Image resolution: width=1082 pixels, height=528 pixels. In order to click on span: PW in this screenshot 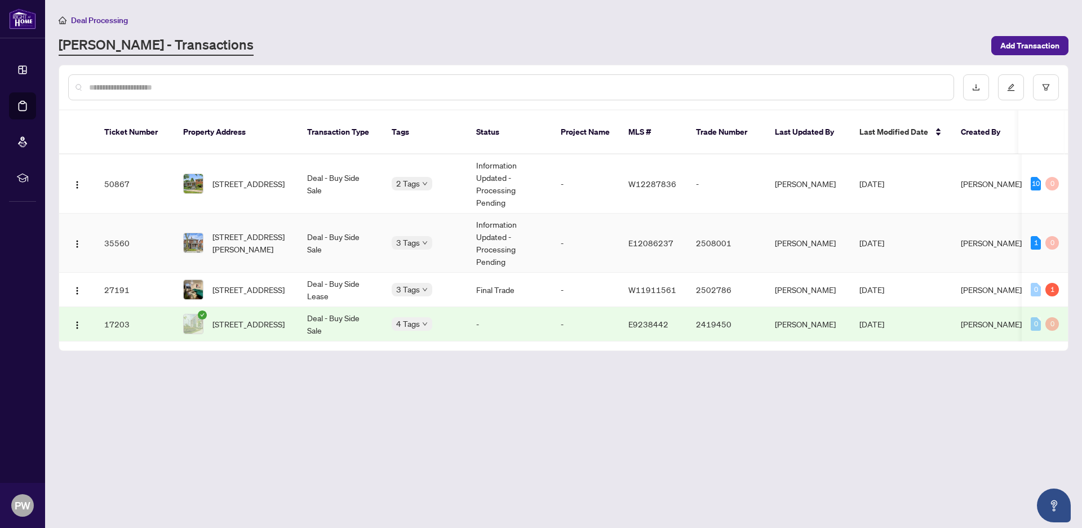, I will do `click(23, 505)`.